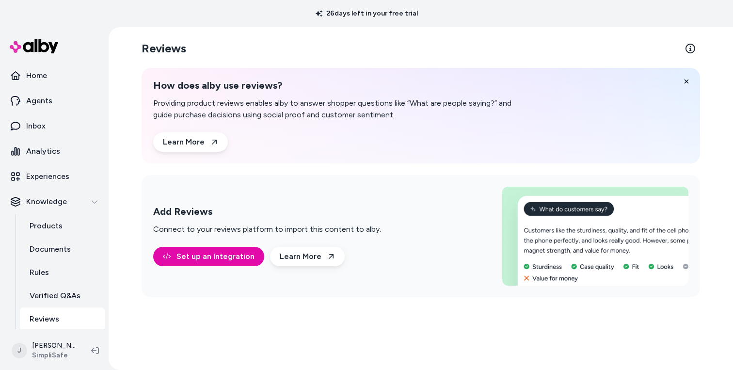 The image size is (733, 370). I want to click on p: Analytics, so click(43, 151).